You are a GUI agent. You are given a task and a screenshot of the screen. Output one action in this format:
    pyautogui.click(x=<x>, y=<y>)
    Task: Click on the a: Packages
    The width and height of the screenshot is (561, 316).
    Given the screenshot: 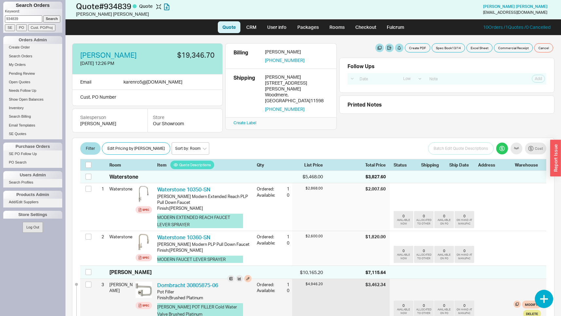 What is the action you would take?
    pyautogui.click(x=308, y=27)
    